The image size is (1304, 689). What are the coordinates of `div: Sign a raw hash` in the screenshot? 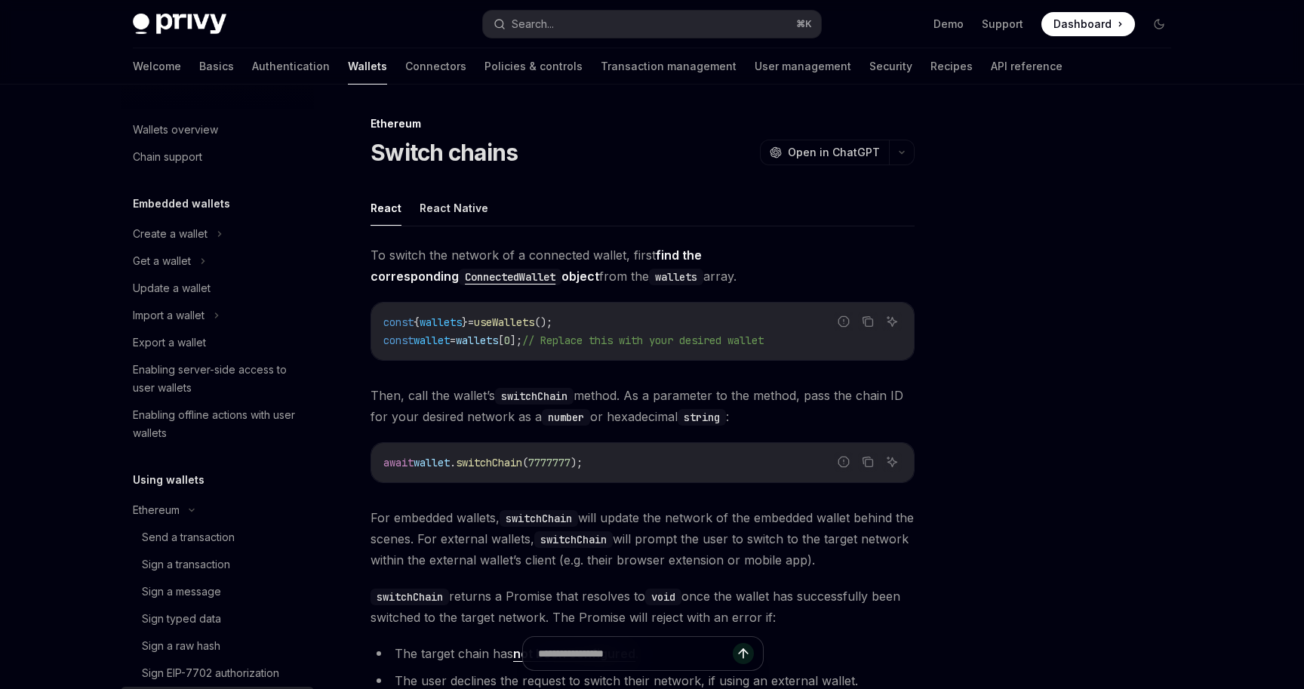 It's located at (181, 646).